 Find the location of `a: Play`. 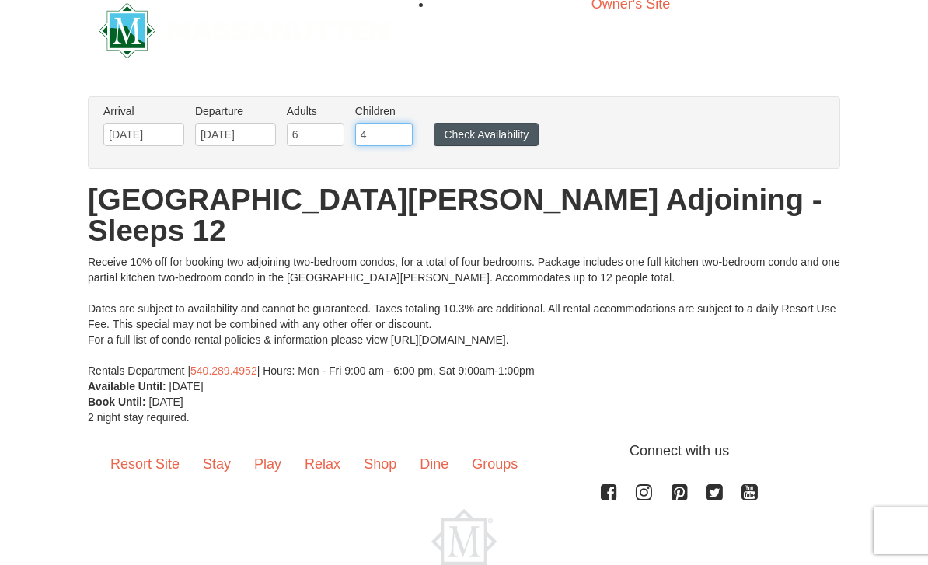

a: Play is located at coordinates (267, 465).